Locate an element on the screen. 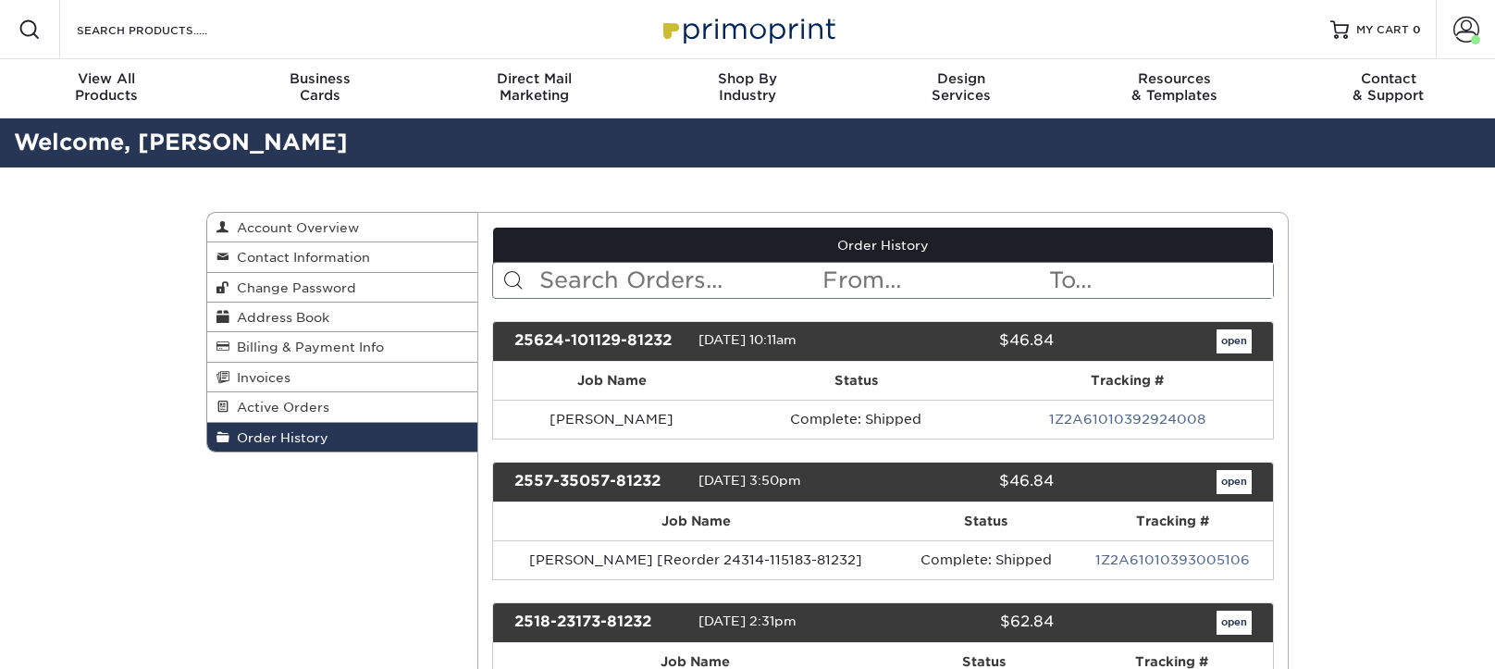 The height and width of the screenshot is (669, 1495). div: 25624-101129-81232 is located at coordinates (599, 341).